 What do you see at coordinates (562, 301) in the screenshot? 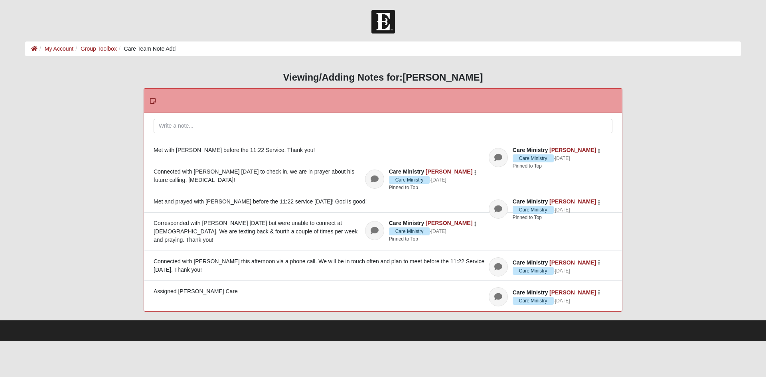
I see `time: August 4, 2025, 11:33 AM` at bounding box center [562, 301].